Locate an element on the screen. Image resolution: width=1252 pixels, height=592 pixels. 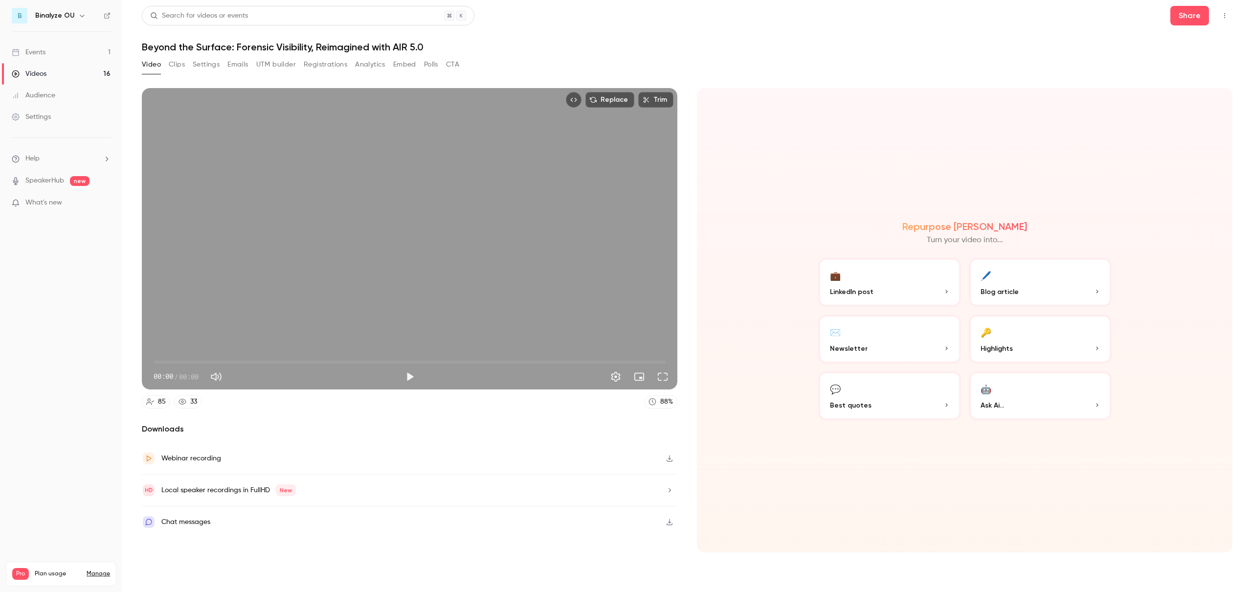
div: Audience is located at coordinates (33, 95).